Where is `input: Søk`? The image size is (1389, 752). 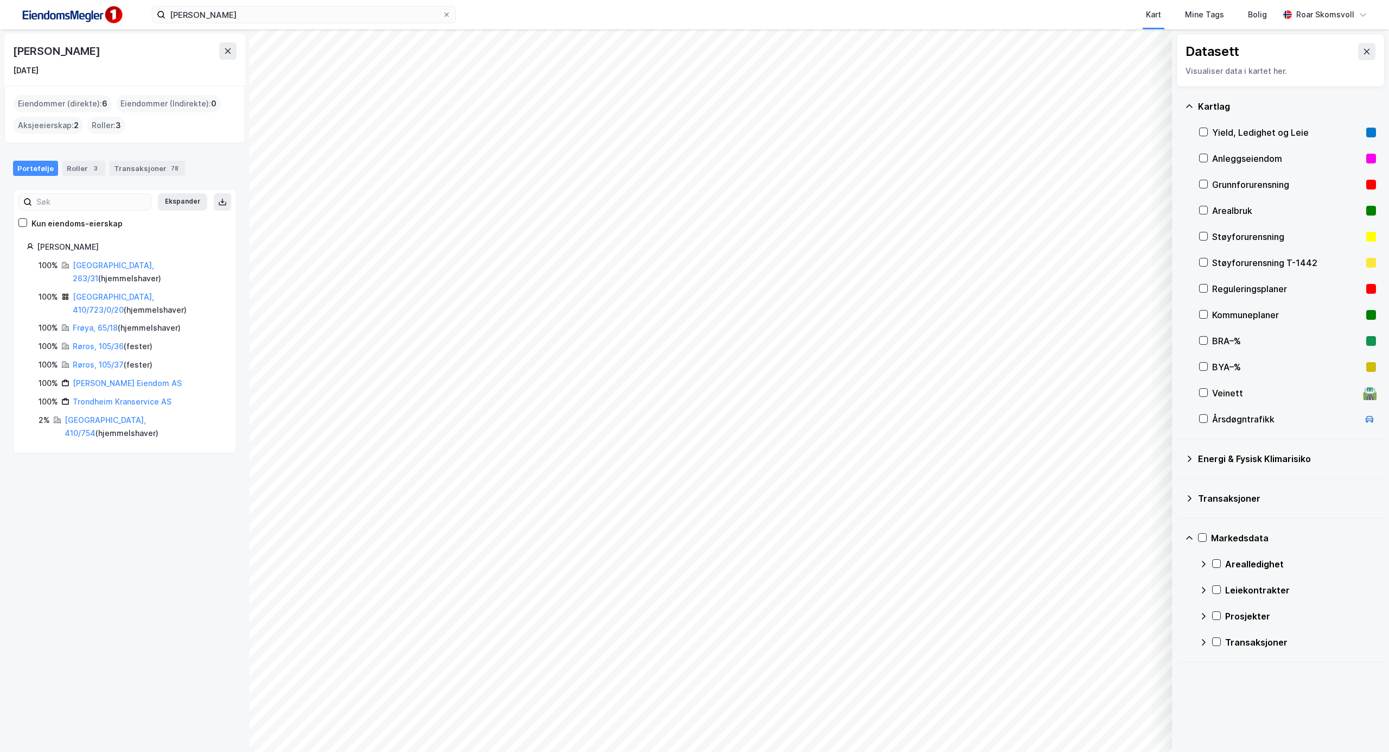
input: Søk is located at coordinates (91, 202).